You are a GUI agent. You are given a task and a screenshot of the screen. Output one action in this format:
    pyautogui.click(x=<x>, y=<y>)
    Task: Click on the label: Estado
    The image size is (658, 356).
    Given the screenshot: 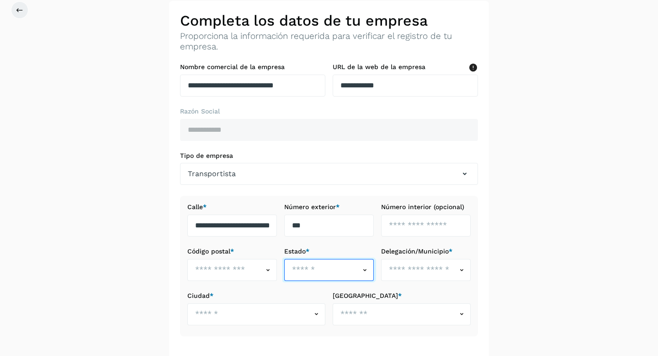 What is the action you would take?
    pyautogui.click(x=329, y=251)
    